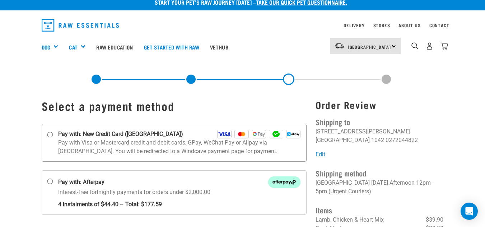 The width and height of the screenshot is (485, 227). I want to click on a: Cat, so click(73, 47).